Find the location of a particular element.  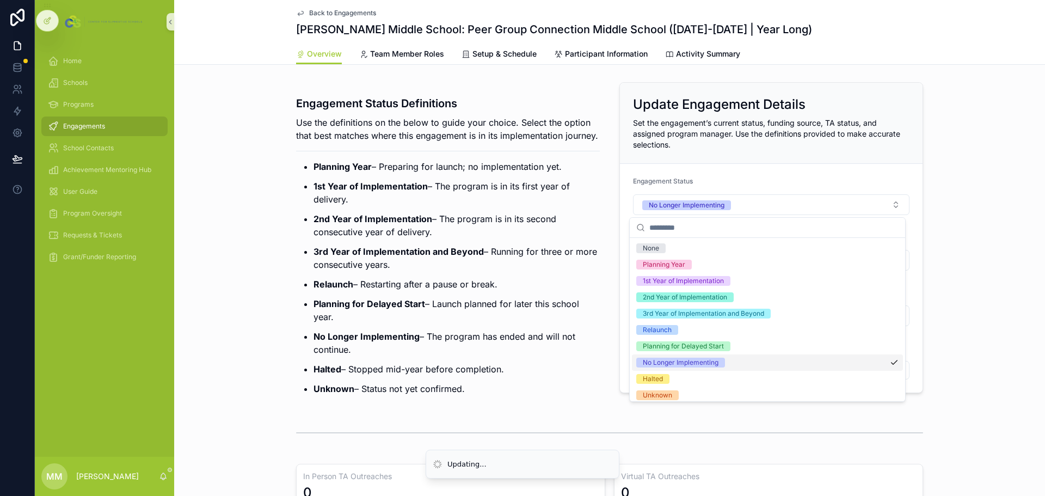

span: Back to Engagements is located at coordinates (342, 13).